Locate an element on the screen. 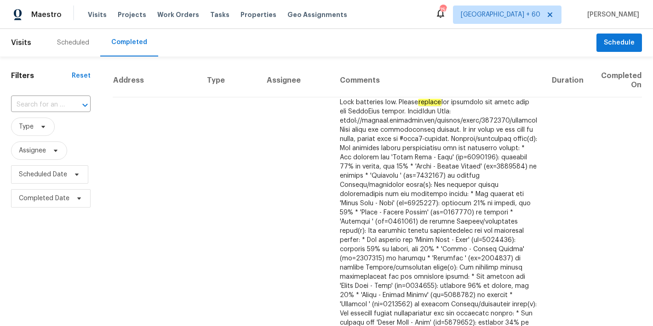  button: Schedule is located at coordinates (619, 43).